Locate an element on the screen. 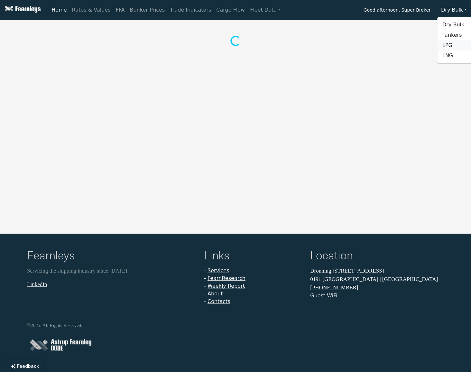 The width and height of the screenshot is (471, 372). a: Cargo Flow is located at coordinates (230, 10).